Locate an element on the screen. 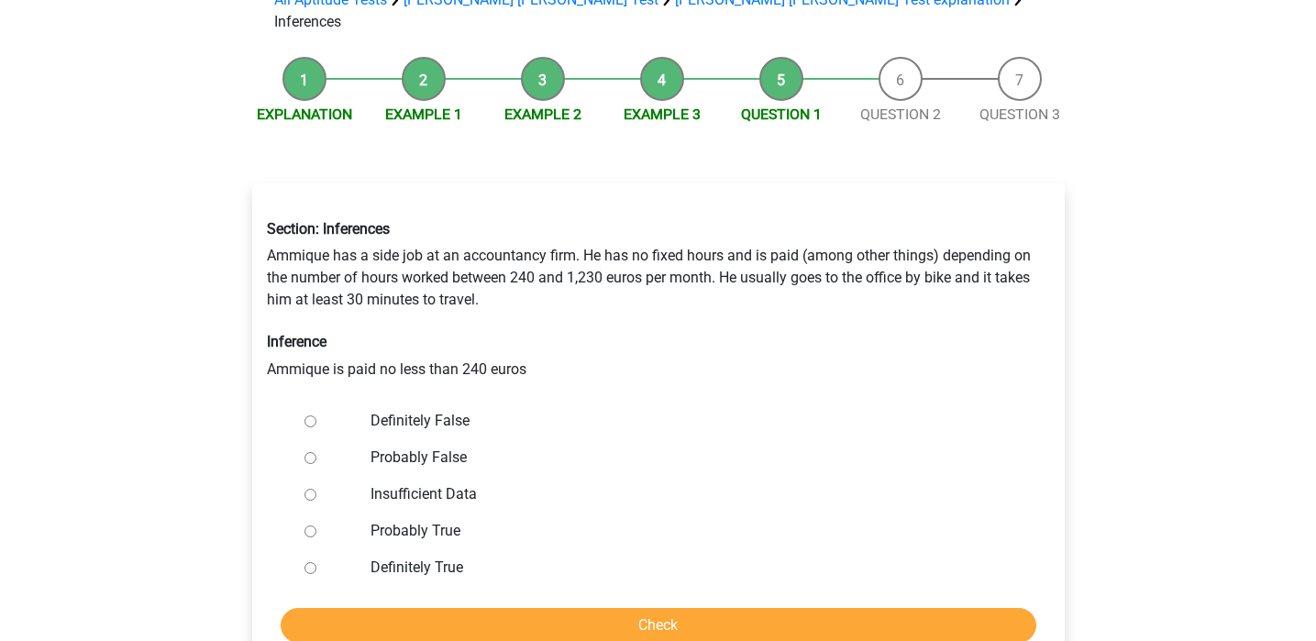  label: Insufficient Data is located at coordinates (688, 494).